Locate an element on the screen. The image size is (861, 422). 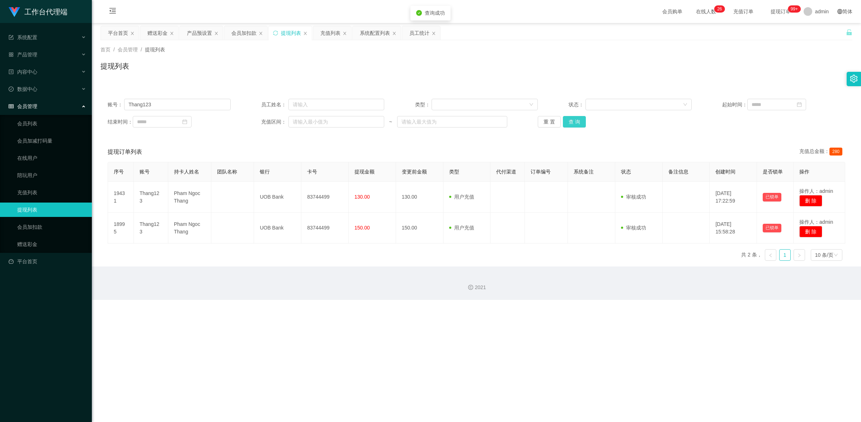
button: 查 询 is located at coordinates (575, 122).